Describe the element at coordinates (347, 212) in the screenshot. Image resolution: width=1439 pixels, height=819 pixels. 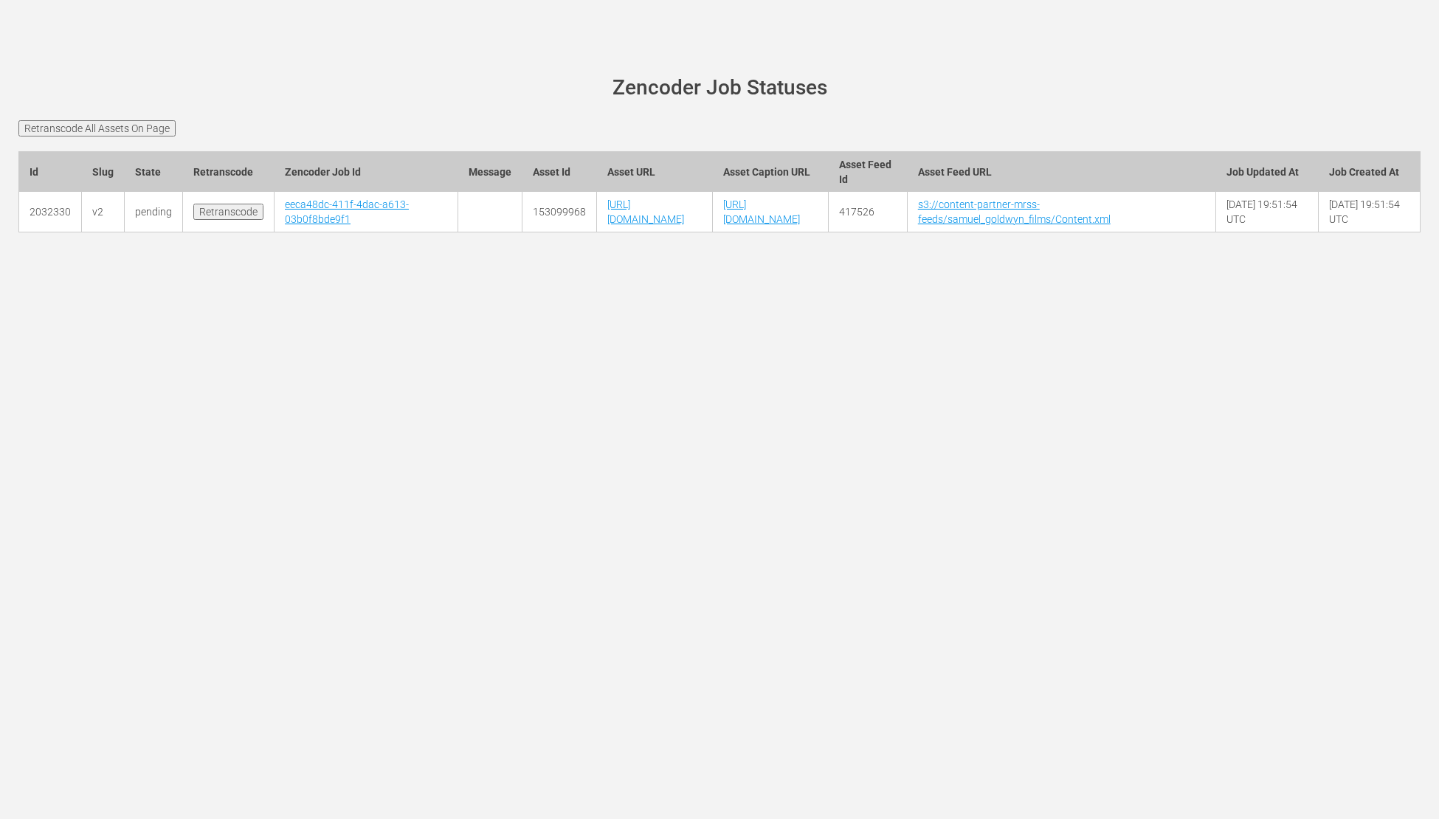
I see `a: eeca48dc-411f-4dac-a613-03b0f8bde9f1` at that location.